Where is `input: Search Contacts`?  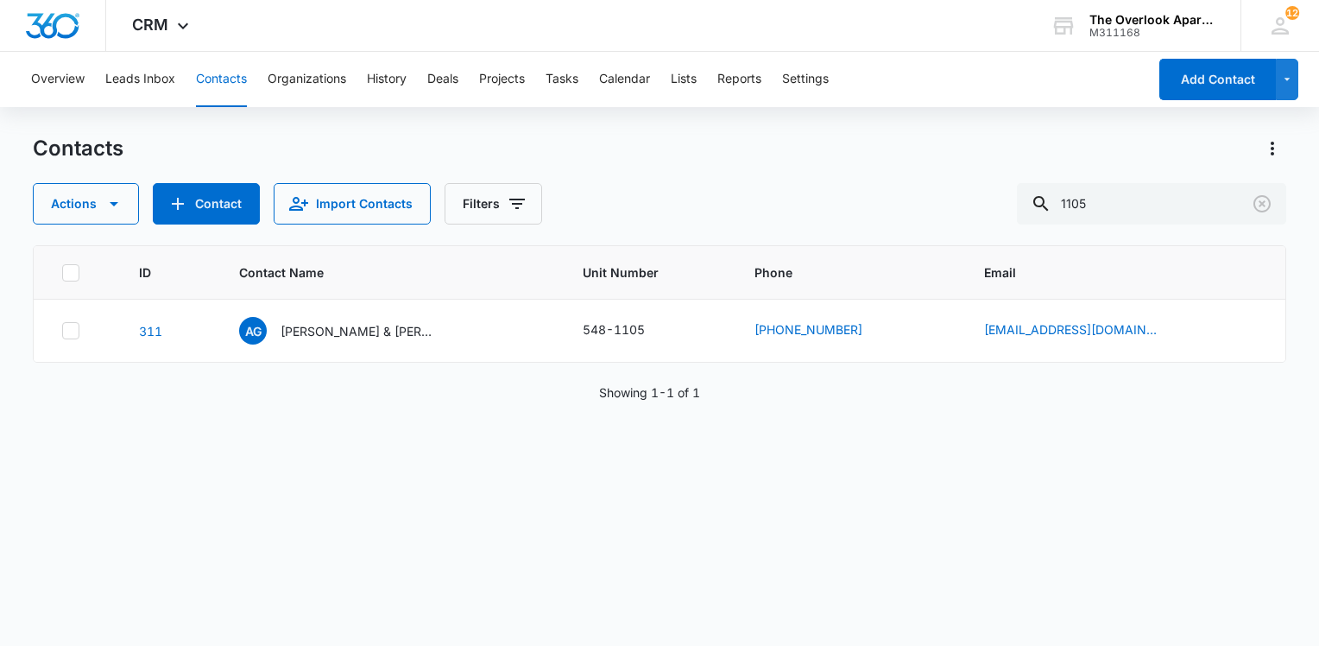
input: Search Contacts is located at coordinates (1152, 204).